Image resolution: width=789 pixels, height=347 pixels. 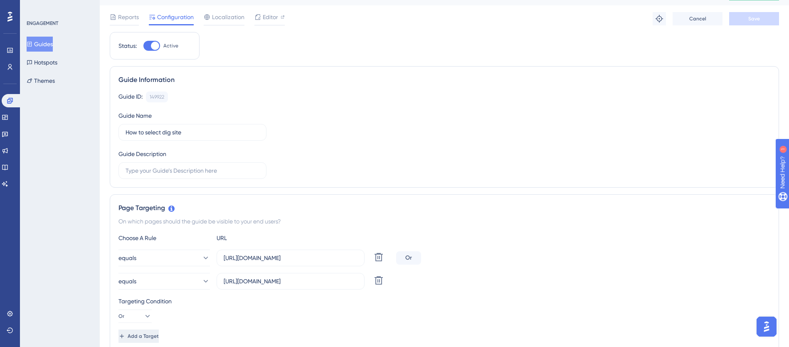 What do you see at coordinates (12, 12) in the screenshot?
I see `button: Open AI Assistant Launcher` at bounding box center [12, 12].